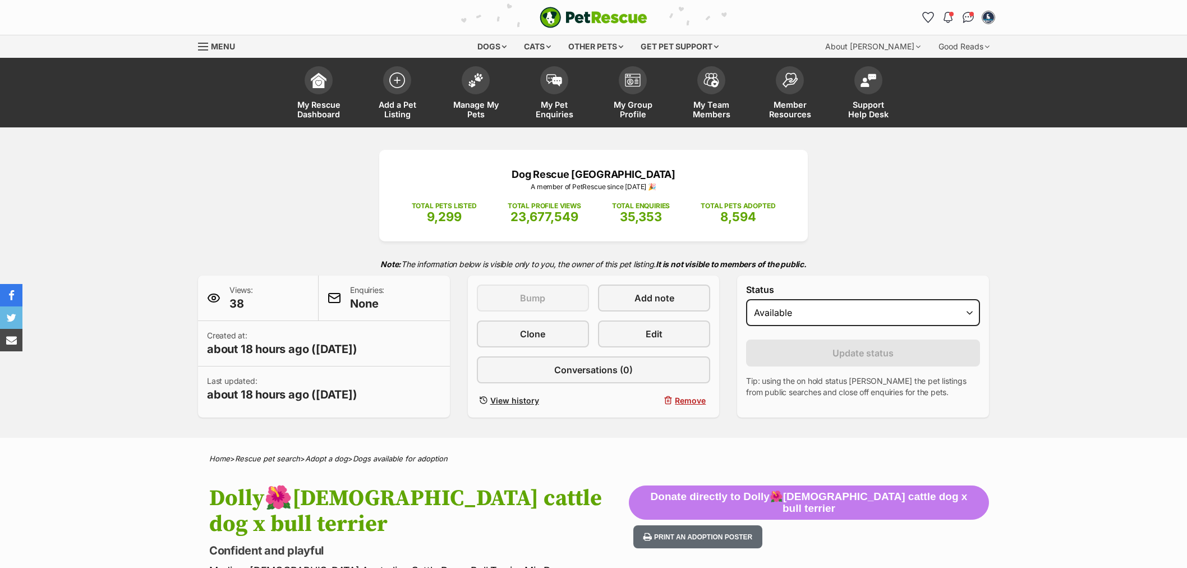 This screenshot has height=568, width=1187. What do you see at coordinates (241, 303) in the screenshot?
I see `span: 38` at bounding box center [241, 303].